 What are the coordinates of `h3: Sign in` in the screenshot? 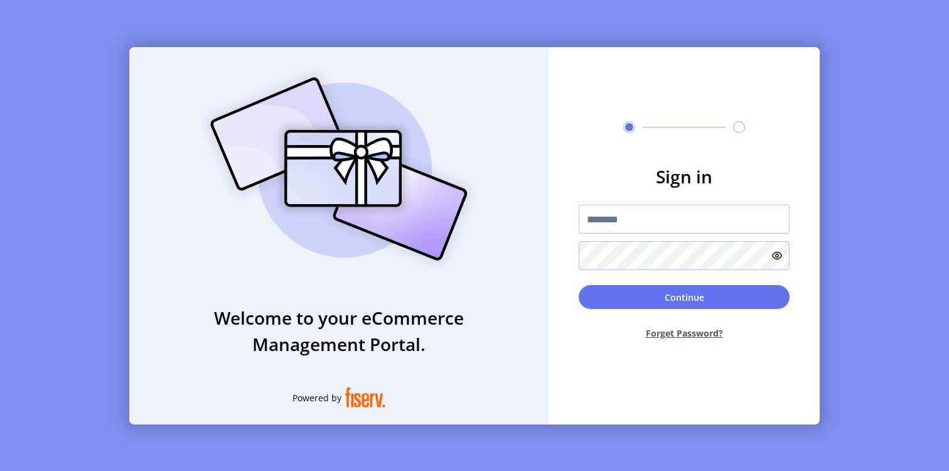 It's located at (684, 176).